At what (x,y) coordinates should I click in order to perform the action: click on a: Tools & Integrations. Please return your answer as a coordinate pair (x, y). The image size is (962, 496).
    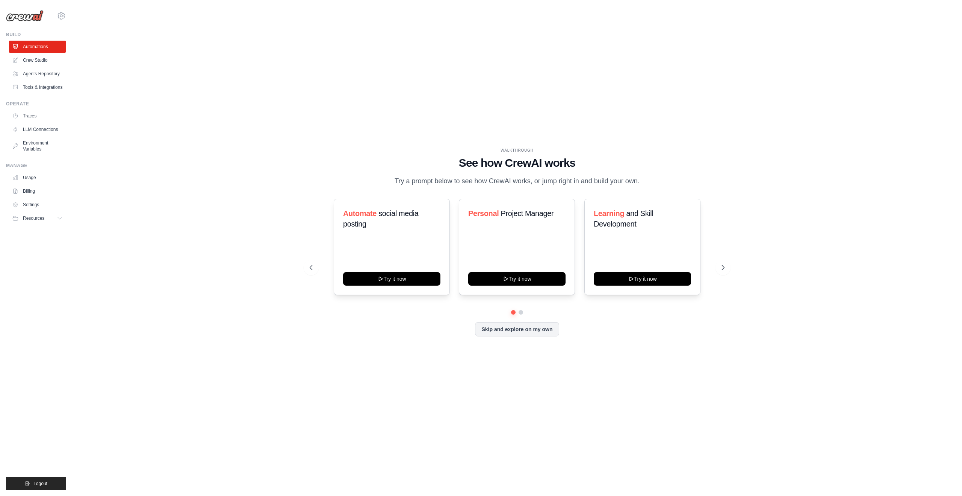
    Looking at the image, I should click on (37, 87).